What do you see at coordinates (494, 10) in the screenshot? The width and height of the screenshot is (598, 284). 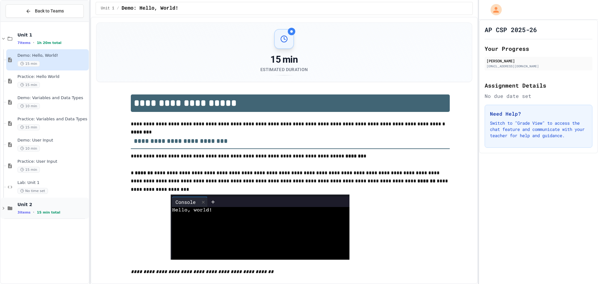 I see `div: My Account` at bounding box center [494, 10].